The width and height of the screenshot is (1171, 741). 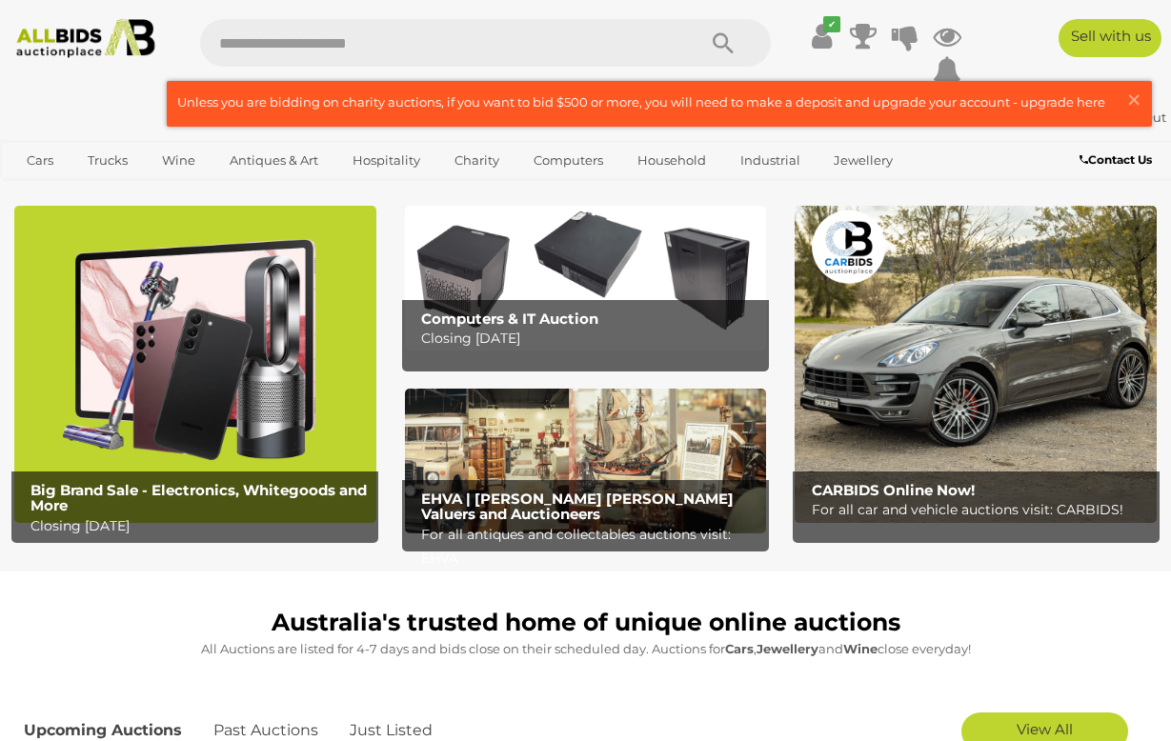 I want to click on a: CARBIDS Online Now! CARBIDS Online Now! For all car and vehicle auctions visit: CARBIDS!, so click(x=976, y=364).